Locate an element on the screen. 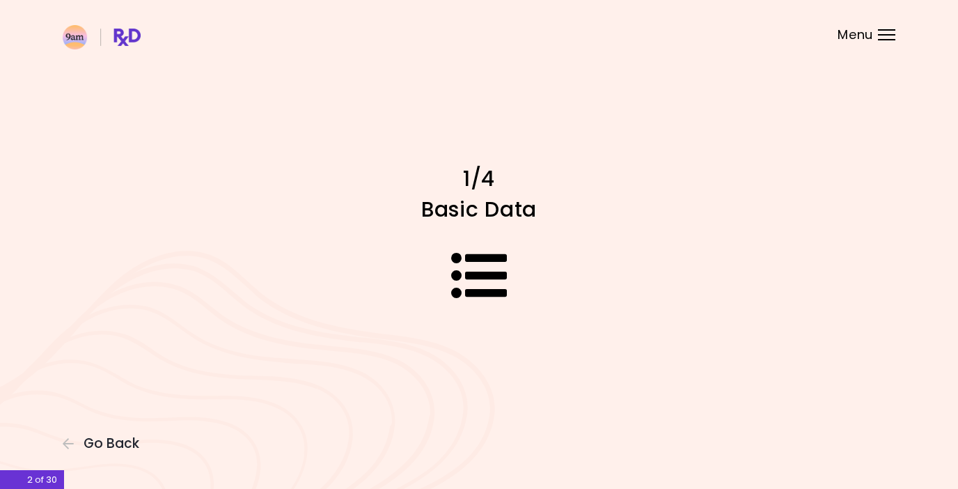 The image size is (958, 489). button: Go Back is located at coordinates (104, 444).